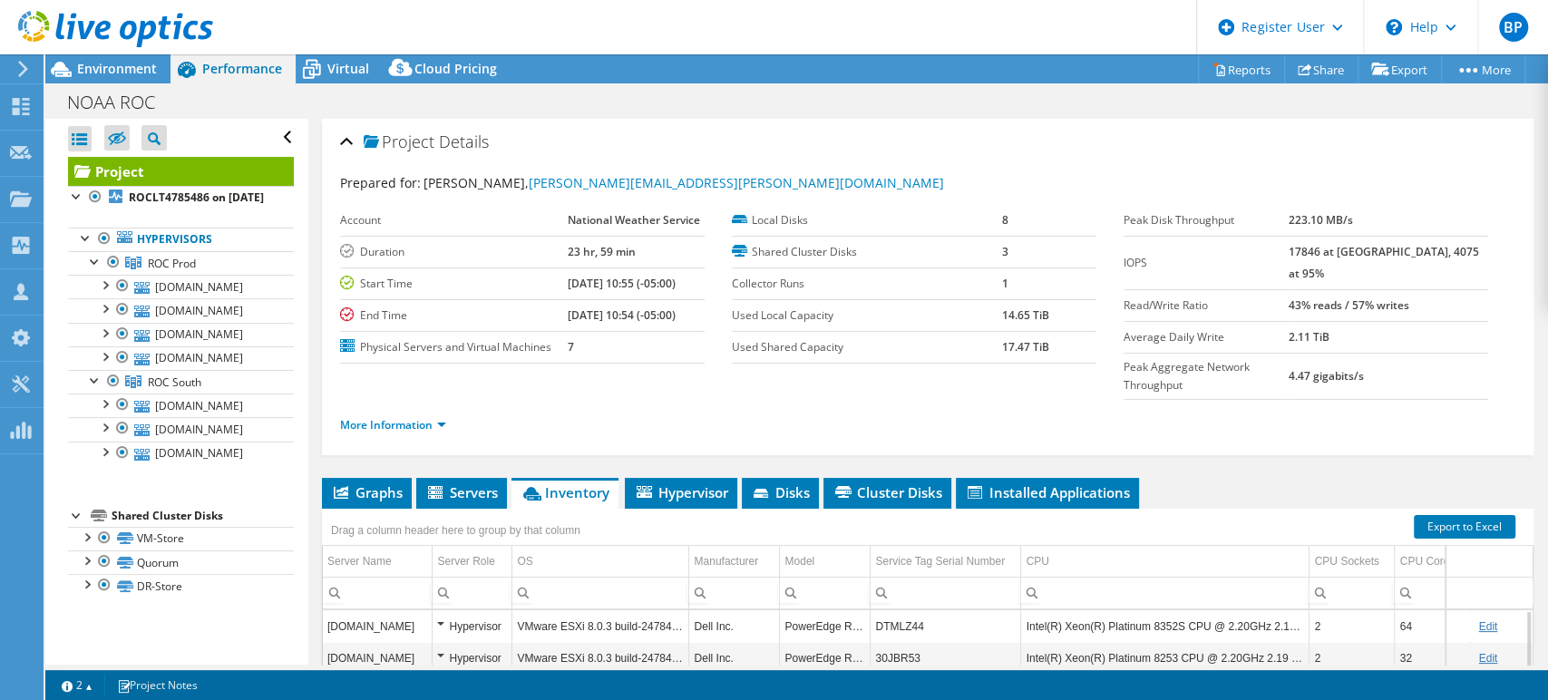 Image resolution: width=1548 pixels, height=700 pixels. What do you see at coordinates (453, 316) in the screenshot?
I see `label: End Time` at bounding box center [453, 316].